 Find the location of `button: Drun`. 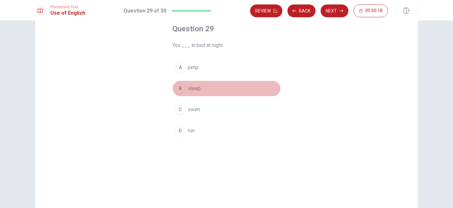

button: Drun is located at coordinates (227, 131).